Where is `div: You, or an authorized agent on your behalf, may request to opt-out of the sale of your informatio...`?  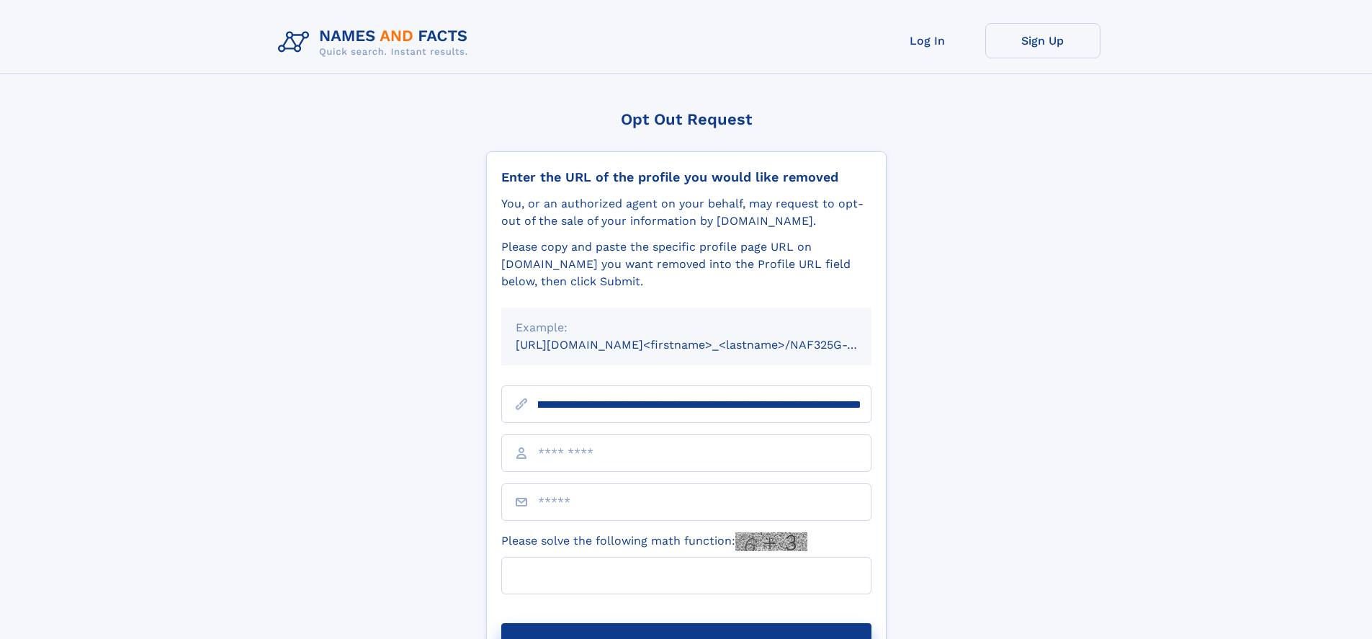 div: You, or an authorized agent on your behalf, may request to opt-out of the sale of your informatio... is located at coordinates (687, 213).